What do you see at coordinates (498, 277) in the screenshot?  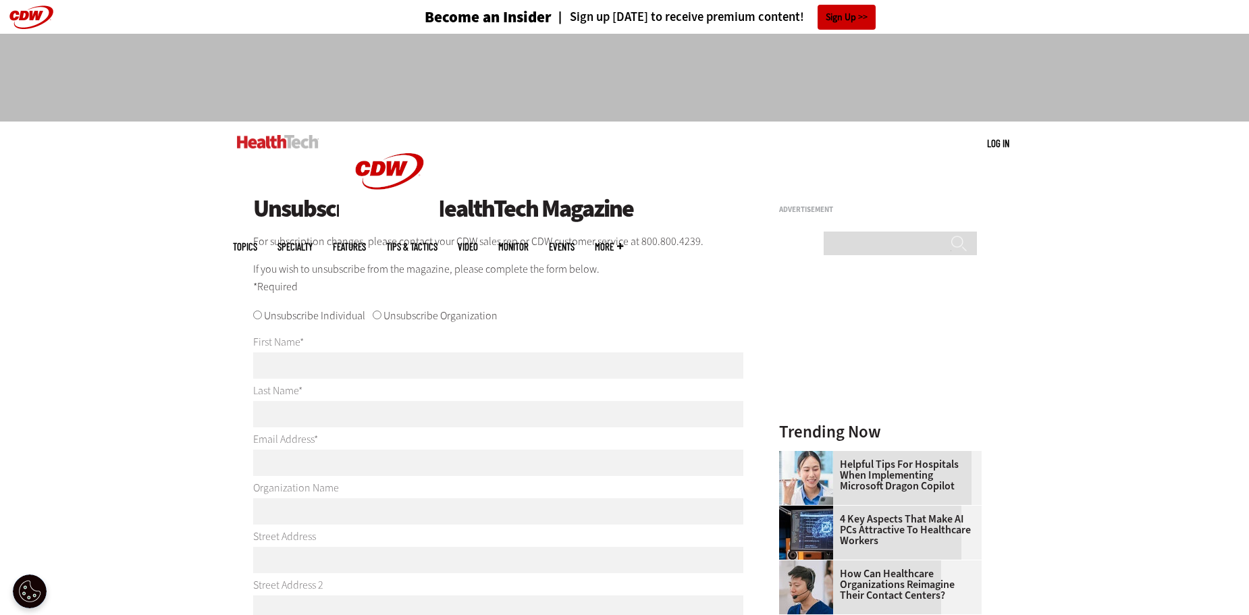 I see `p: If you wish to unsubscribe from the magazine, please complete the form below. *Required` at bounding box center [498, 277].